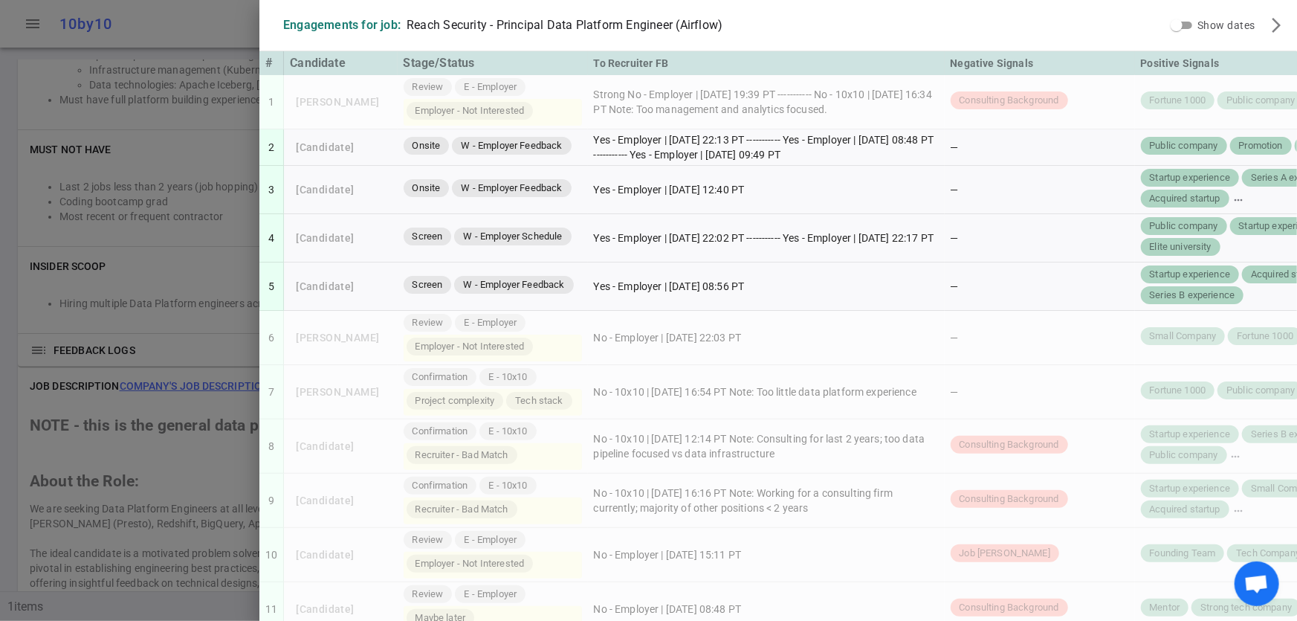  What do you see at coordinates (271, 286) in the screenshot?
I see `td: 5` at bounding box center [271, 286].